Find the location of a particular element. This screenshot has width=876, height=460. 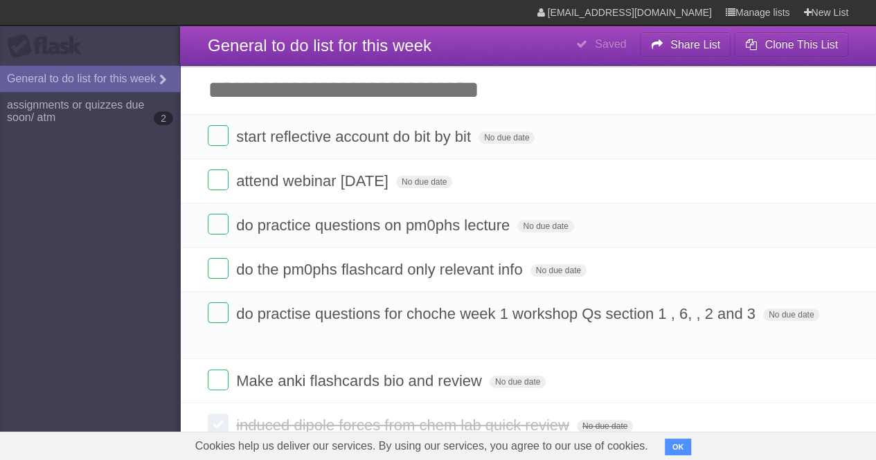

b: Saved is located at coordinates (610, 44).